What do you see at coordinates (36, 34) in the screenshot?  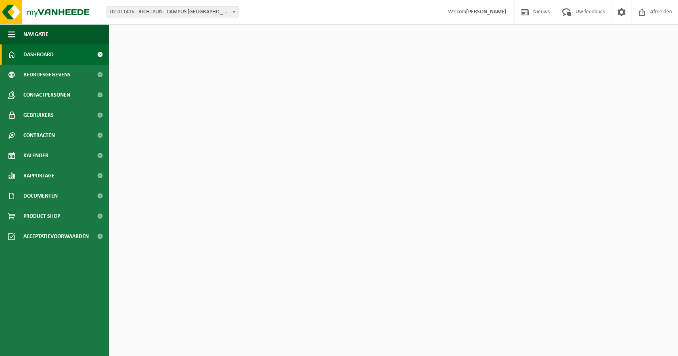 I see `span: Navigatie` at bounding box center [36, 34].